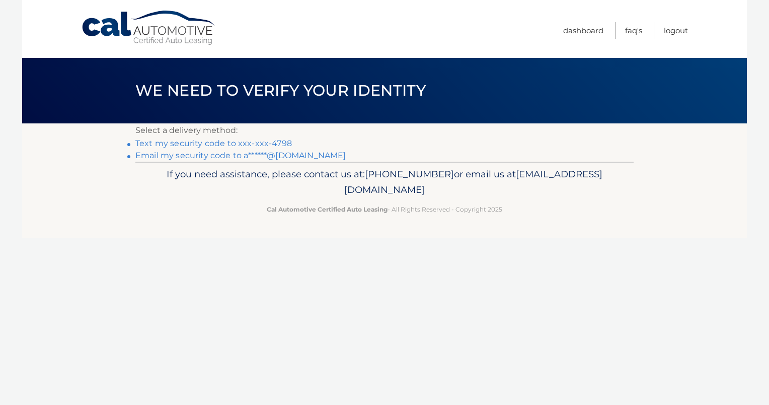  I want to click on a: Cal Automotive, so click(149, 28).